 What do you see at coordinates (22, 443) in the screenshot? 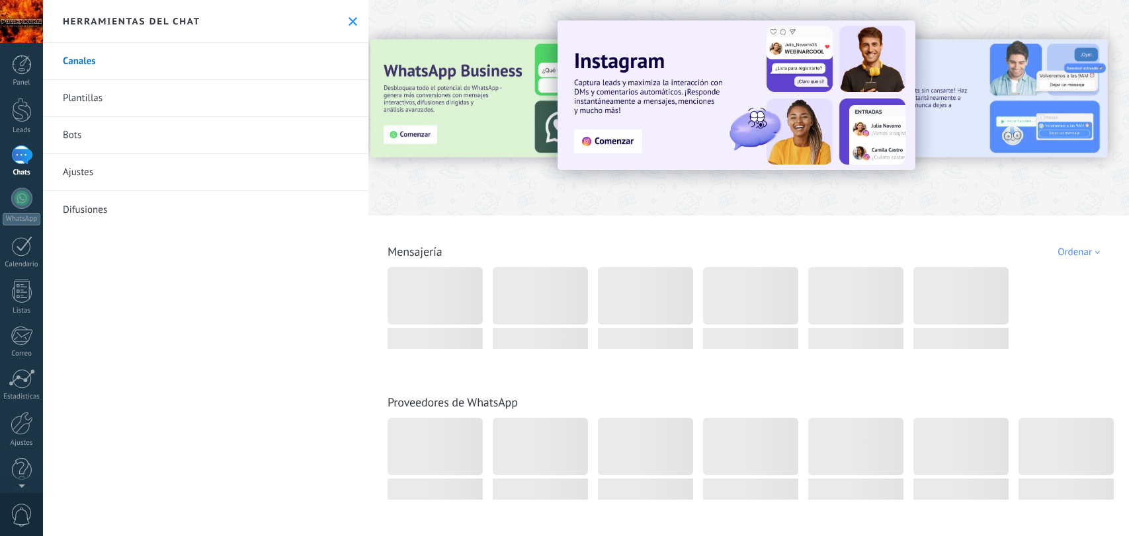
I see `div: Ajustes` at bounding box center [22, 443].